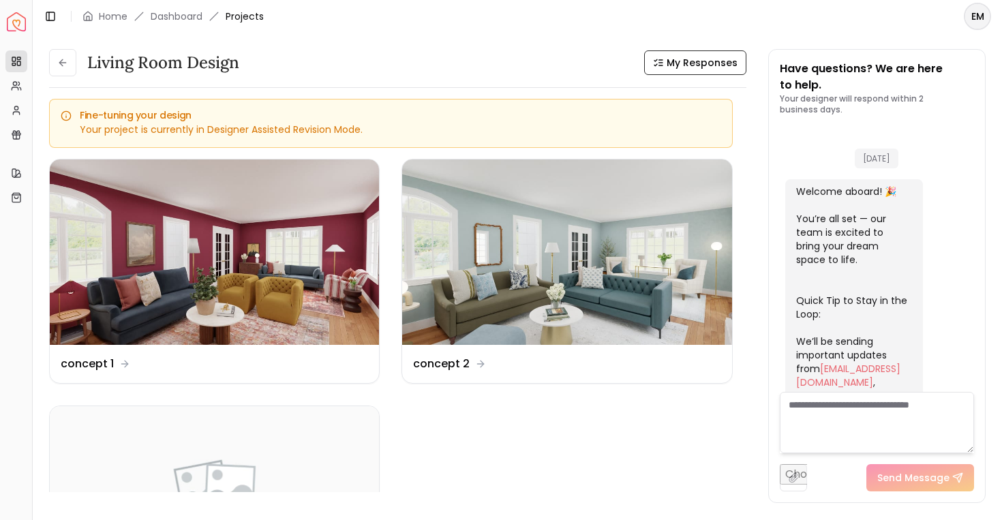 Image resolution: width=1002 pixels, height=520 pixels. I want to click on a: concept 1concept 1, so click(214, 271).